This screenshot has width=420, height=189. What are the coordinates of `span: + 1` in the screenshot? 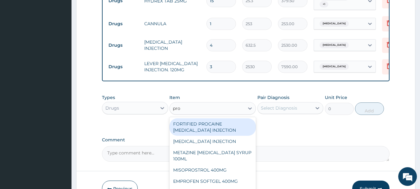 It's located at (324, 4).